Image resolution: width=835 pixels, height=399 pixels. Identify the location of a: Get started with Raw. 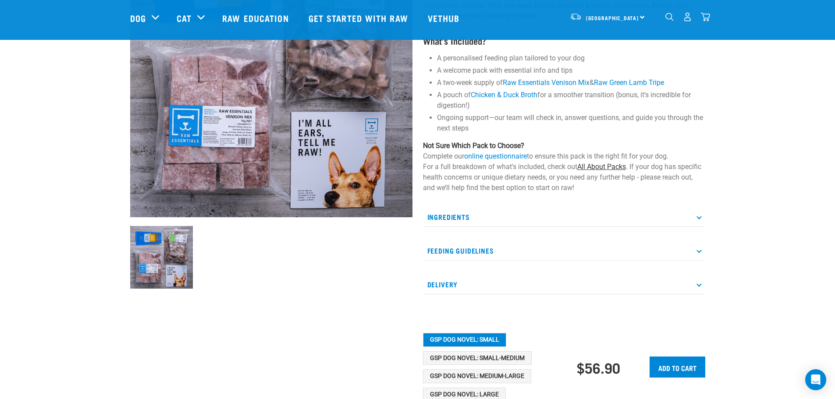
(360, 18).